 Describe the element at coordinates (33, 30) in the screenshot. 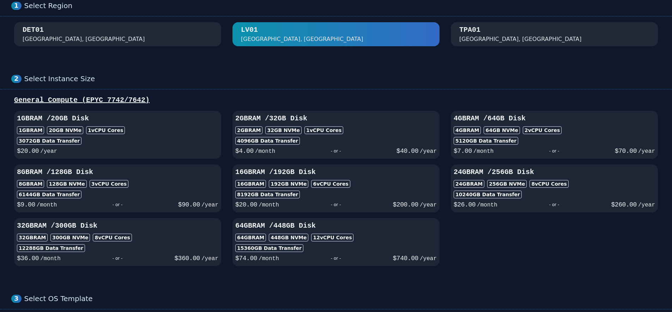

I see `div: DET01` at that location.